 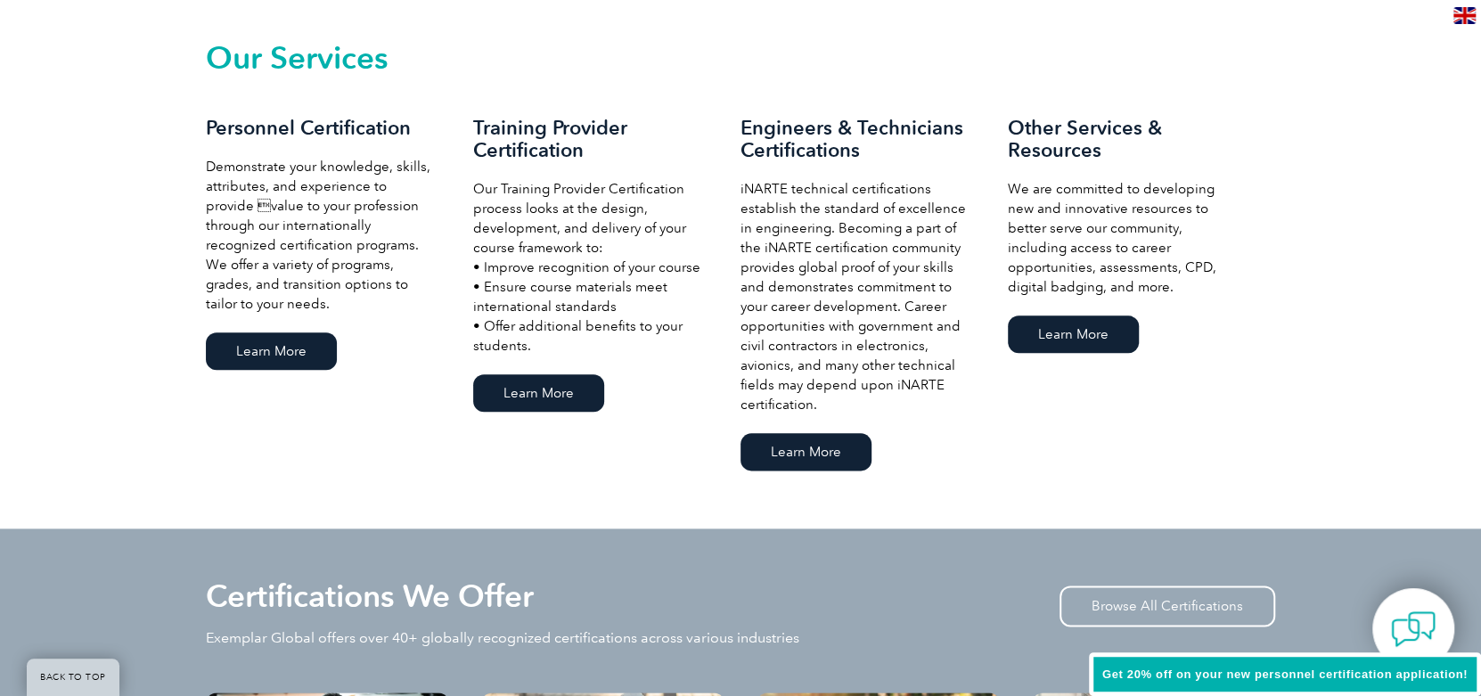 I want to click on a: Browse All Certifications, so click(x=1167, y=606).